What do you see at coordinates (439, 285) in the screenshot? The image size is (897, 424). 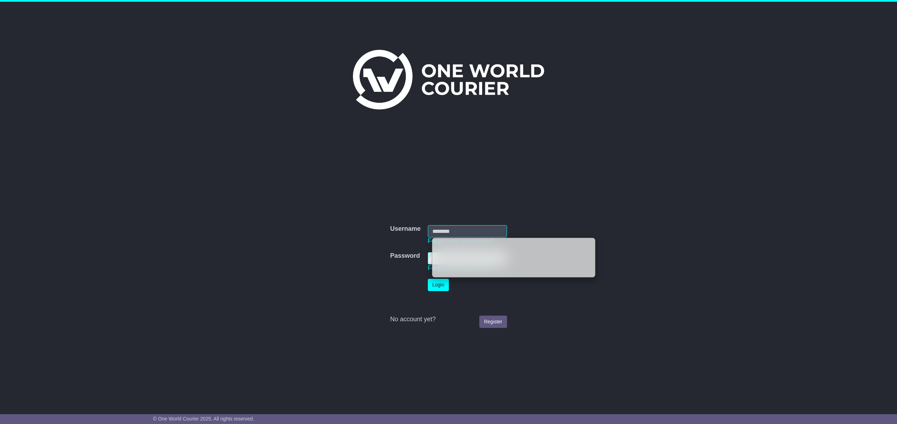 I see `button: Login` at bounding box center [439, 285].